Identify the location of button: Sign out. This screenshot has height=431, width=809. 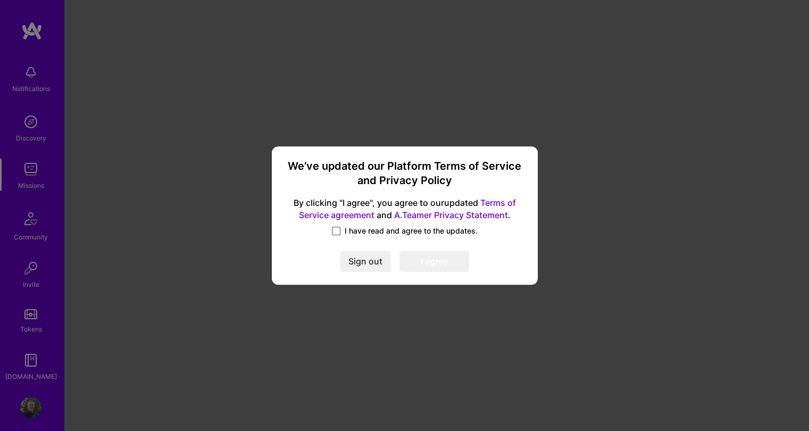
(365, 261).